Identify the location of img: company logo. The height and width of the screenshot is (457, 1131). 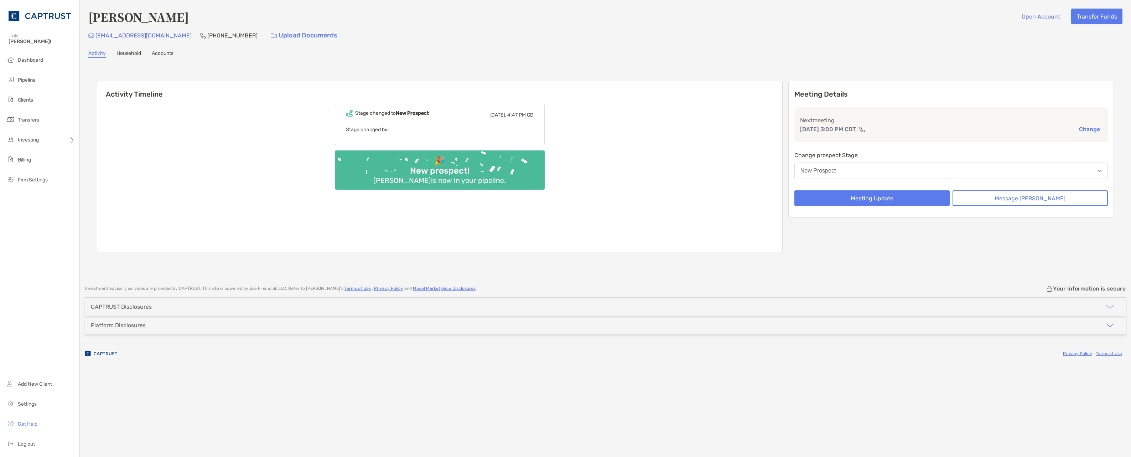
(101, 353).